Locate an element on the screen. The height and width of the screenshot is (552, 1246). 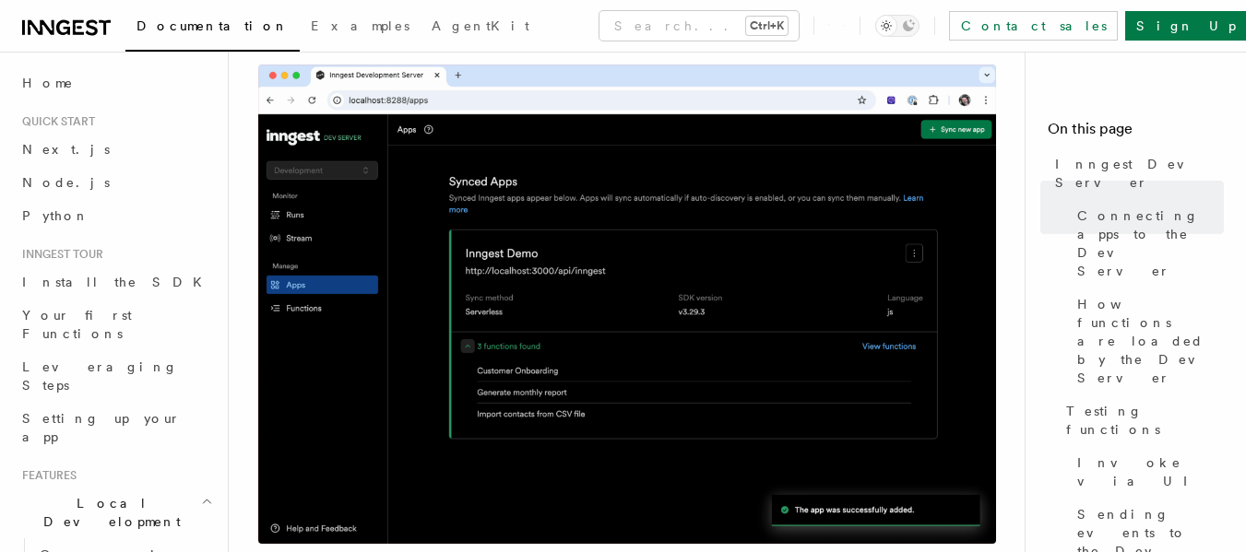
a: Setting up your app is located at coordinates (115, 428).